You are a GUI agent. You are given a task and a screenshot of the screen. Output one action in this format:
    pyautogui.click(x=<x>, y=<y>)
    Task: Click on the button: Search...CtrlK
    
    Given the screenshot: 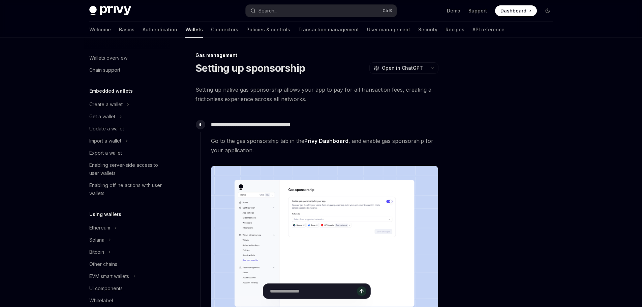 What is the action you would take?
    pyautogui.click(x=321, y=11)
    